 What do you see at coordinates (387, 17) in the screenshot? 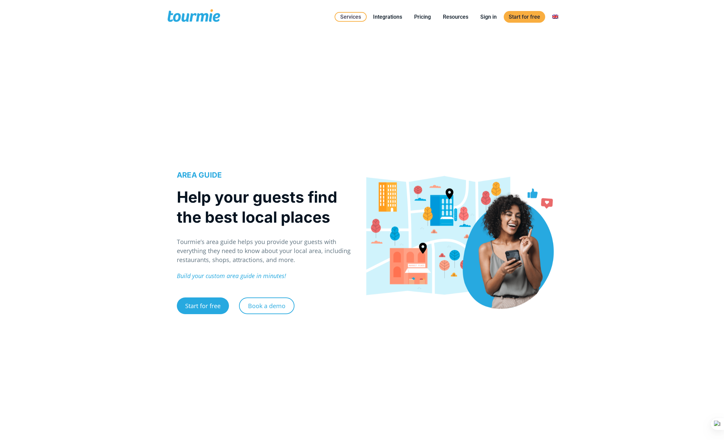
I see `a: Integrations` at bounding box center [387, 17].